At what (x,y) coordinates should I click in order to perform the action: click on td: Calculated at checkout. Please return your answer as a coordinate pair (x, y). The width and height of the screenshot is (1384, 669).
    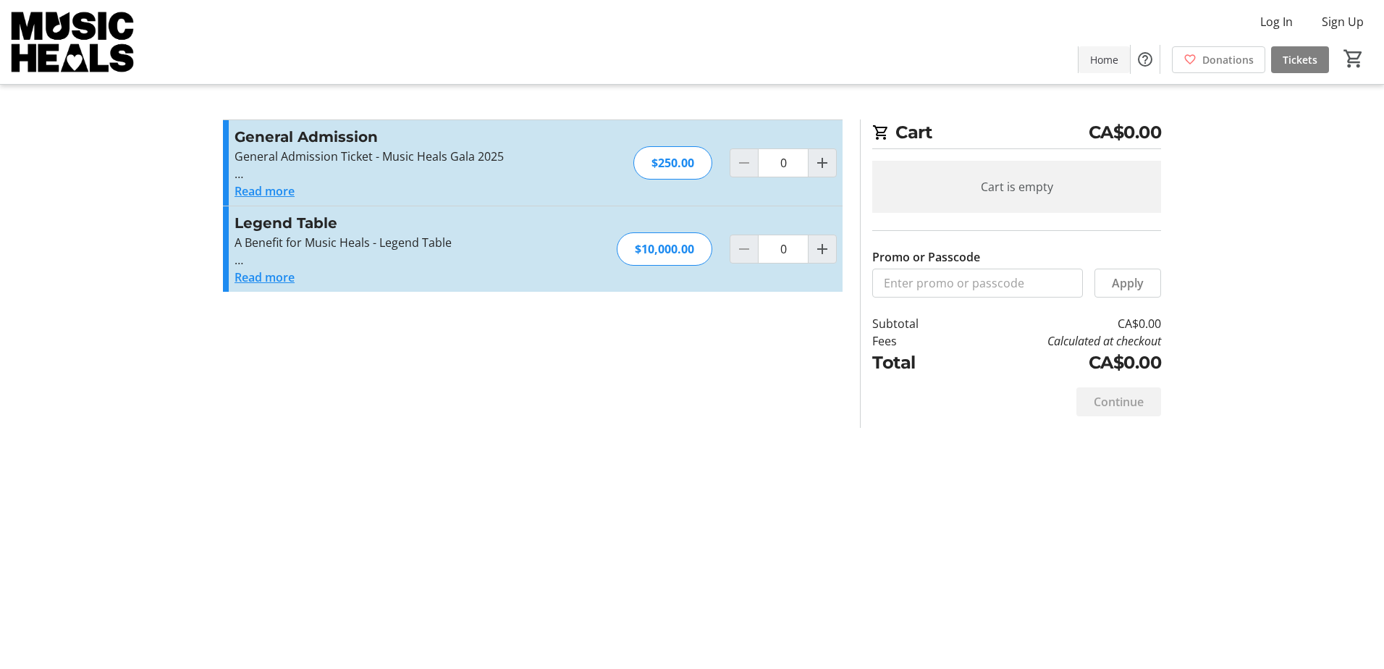
    Looking at the image, I should click on (1058, 341).